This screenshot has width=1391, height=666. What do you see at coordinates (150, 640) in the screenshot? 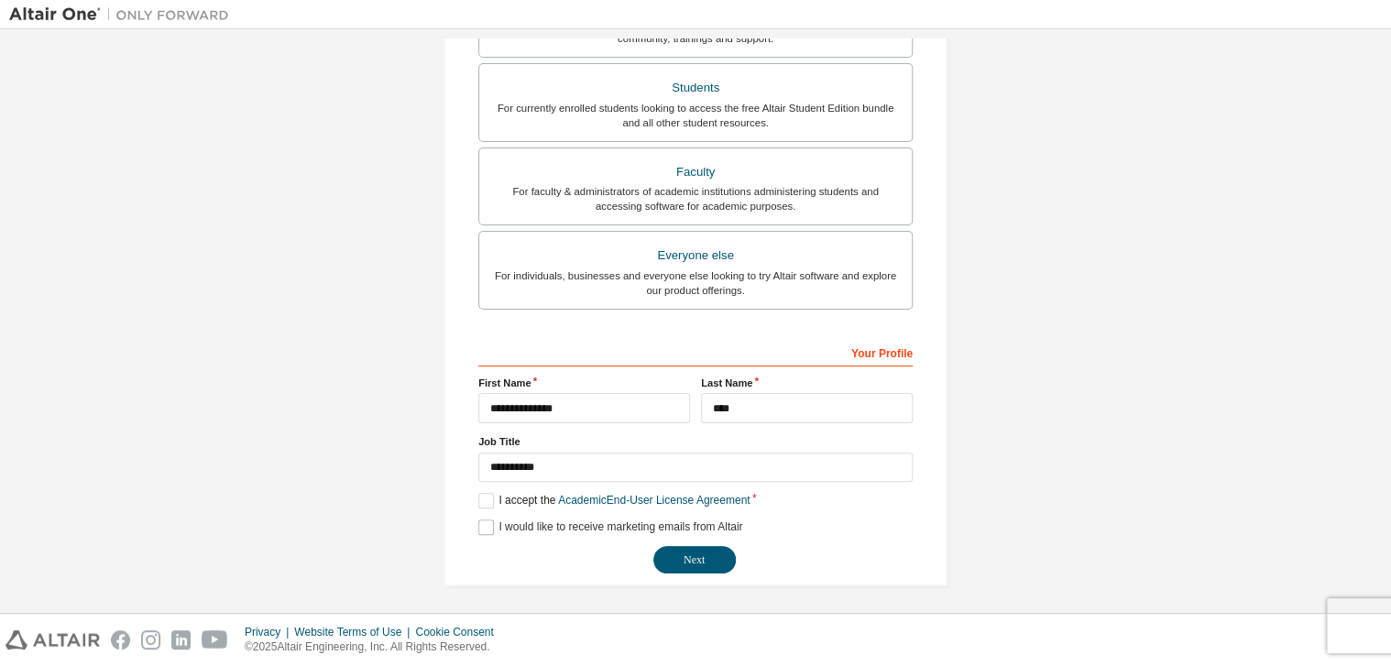
I see `img: instagram.svg` at bounding box center [150, 640].